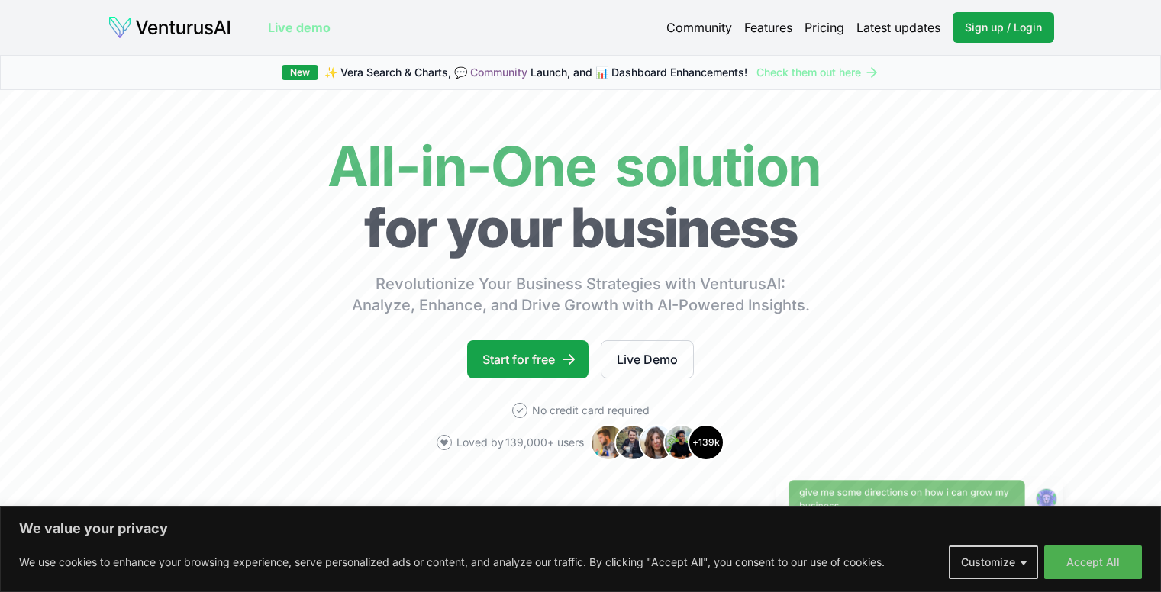 The width and height of the screenshot is (1161, 592). What do you see at coordinates (633, 443) in the screenshot?
I see `img: Avatar 2` at bounding box center [633, 443].